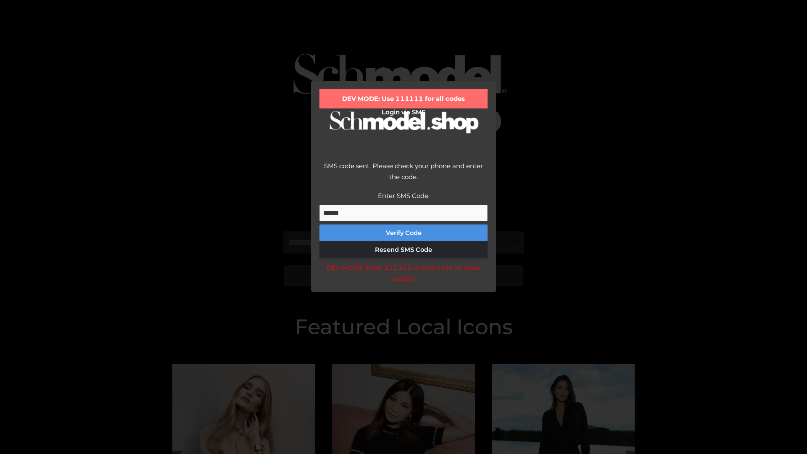 The image size is (807, 454). What do you see at coordinates (404, 175) in the screenshot?
I see `div: SMS code sent. Please check your phone and enter the code.` at bounding box center [404, 175].